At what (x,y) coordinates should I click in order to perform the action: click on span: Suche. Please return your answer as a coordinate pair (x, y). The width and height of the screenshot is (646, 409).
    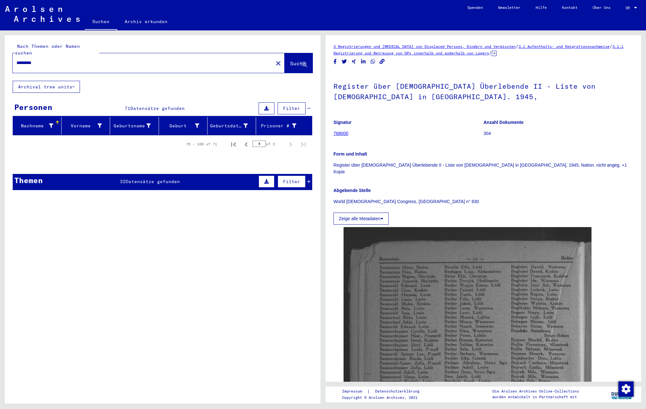
    Looking at the image, I should click on (298, 63).